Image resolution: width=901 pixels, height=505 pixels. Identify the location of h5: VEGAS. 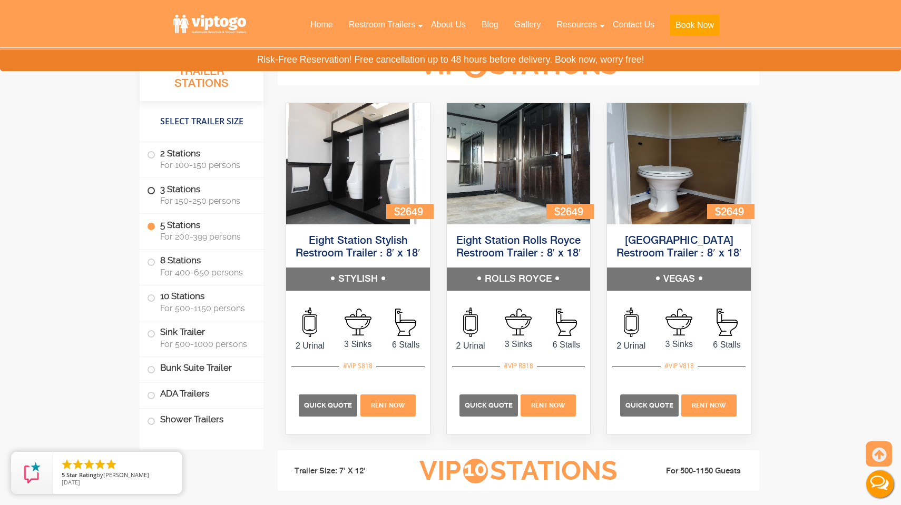
(678, 279).